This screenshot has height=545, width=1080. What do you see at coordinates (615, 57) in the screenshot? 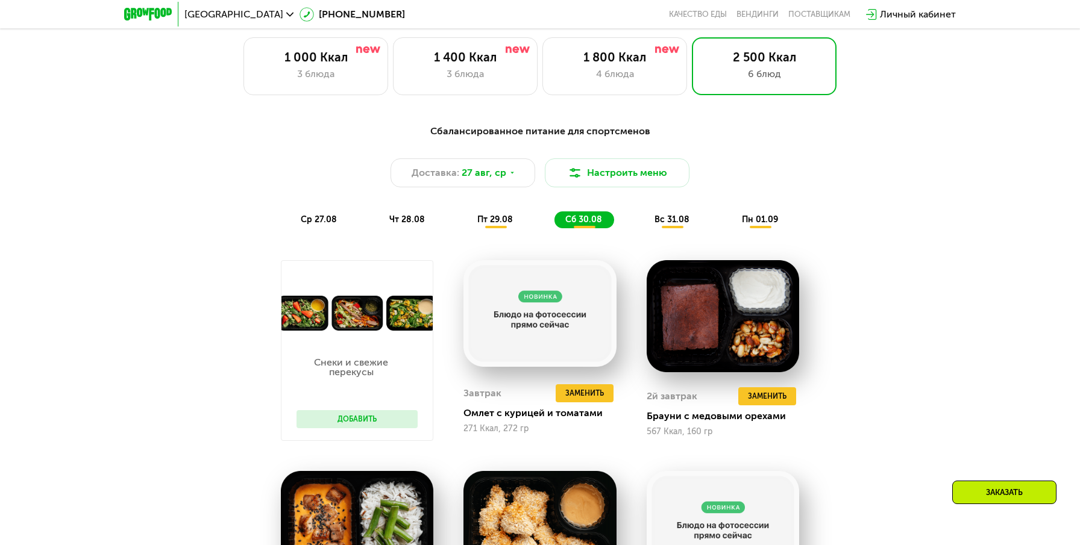
I see `div: 1 800 Ккал` at bounding box center [615, 57].